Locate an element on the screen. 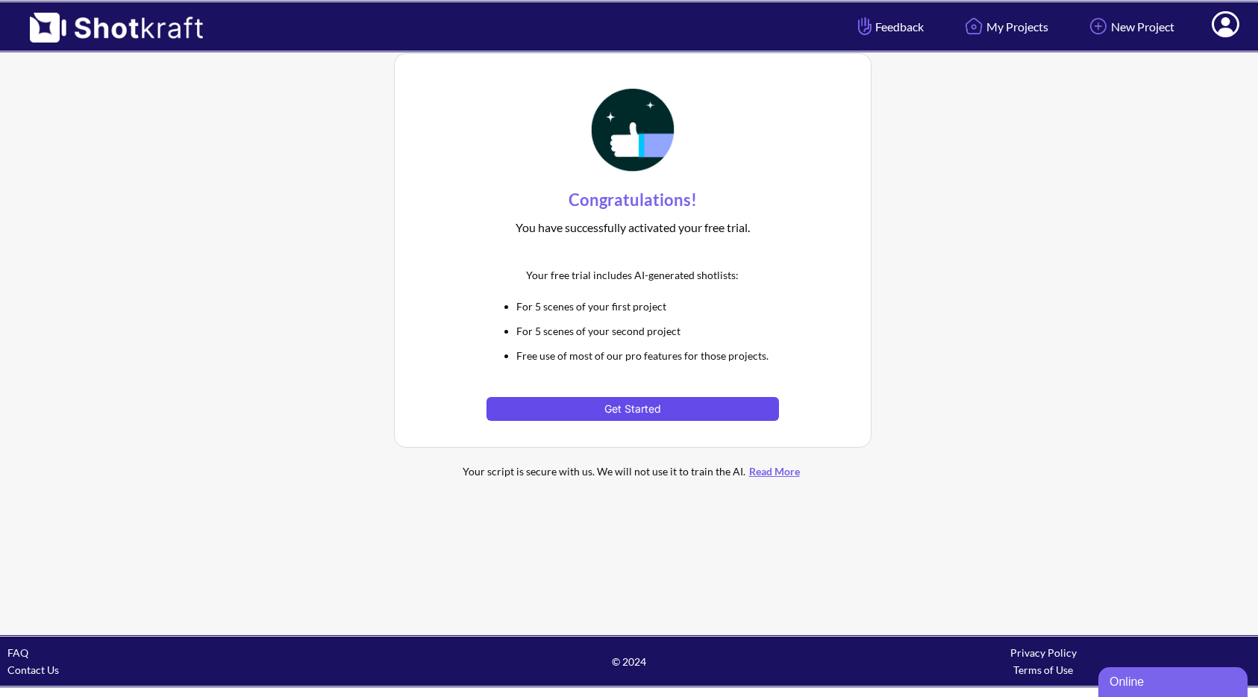 The height and width of the screenshot is (697, 1258). li: Free use of most of our pro features for those projects. is located at coordinates (647, 355).